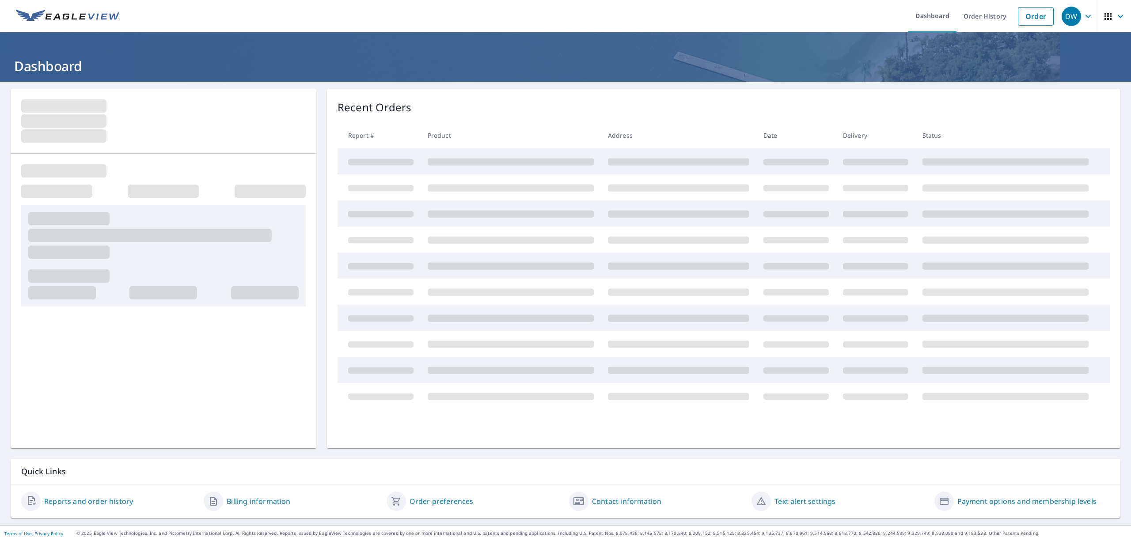  What do you see at coordinates (796, 135) in the screenshot?
I see `th: Date` at bounding box center [796, 135].